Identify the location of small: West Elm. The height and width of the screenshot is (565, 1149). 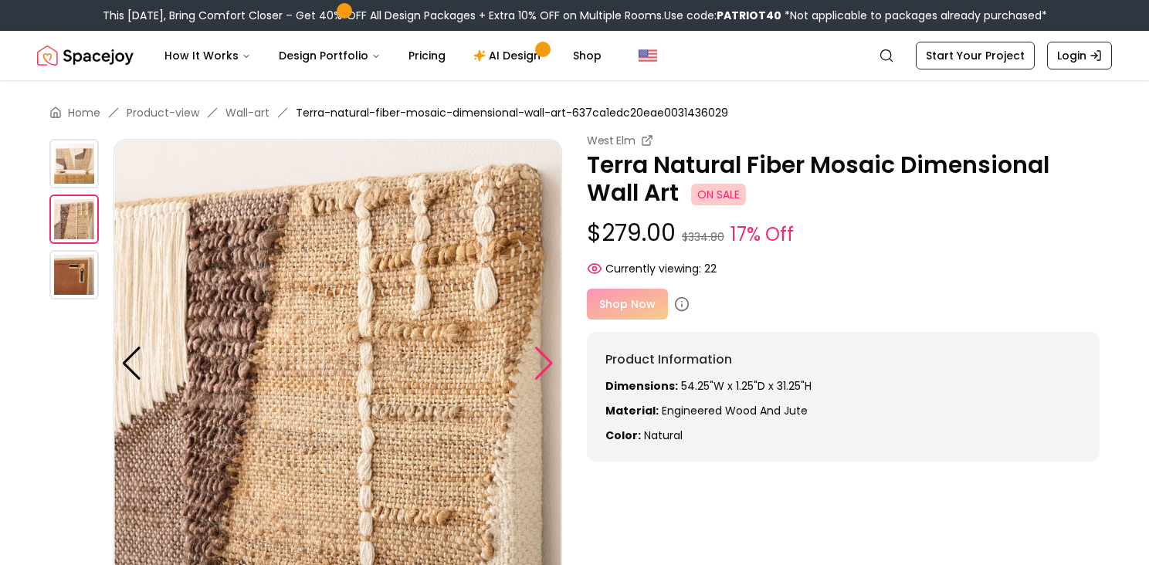
(611, 141).